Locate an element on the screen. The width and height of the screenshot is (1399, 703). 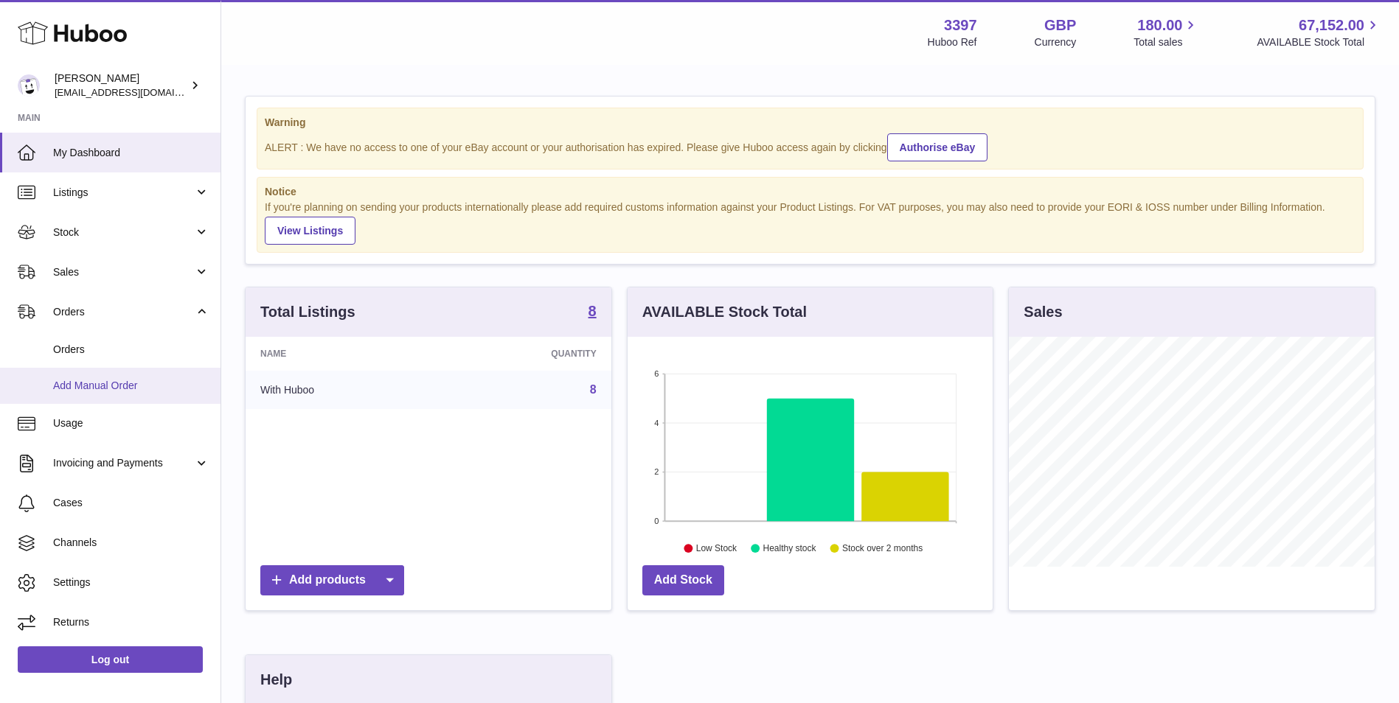
div: If you're planning on sending your products internationally please add required customs informati... is located at coordinates (810, 223).